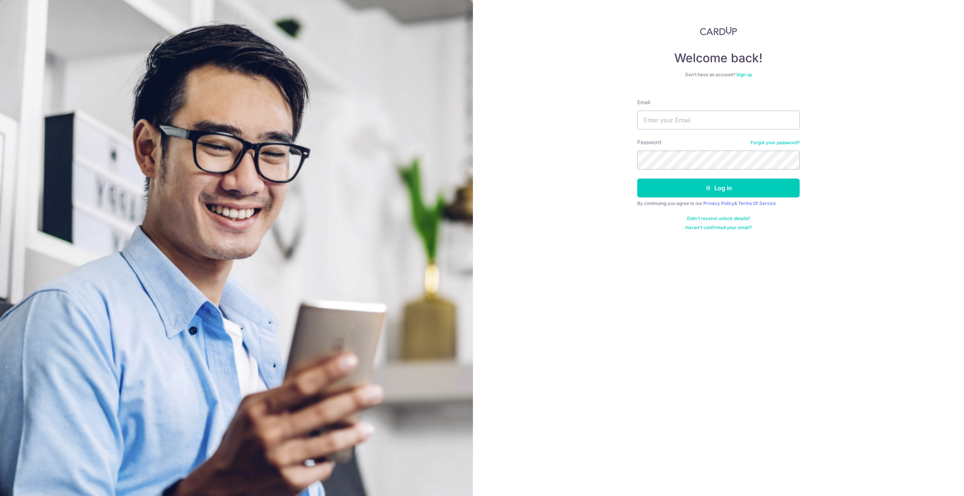 The width and height of the screenshot is (964, 496). Describe the element at coordinates (718, 75) in the screenshot. I see `div: Don’t have an account?` at that location.